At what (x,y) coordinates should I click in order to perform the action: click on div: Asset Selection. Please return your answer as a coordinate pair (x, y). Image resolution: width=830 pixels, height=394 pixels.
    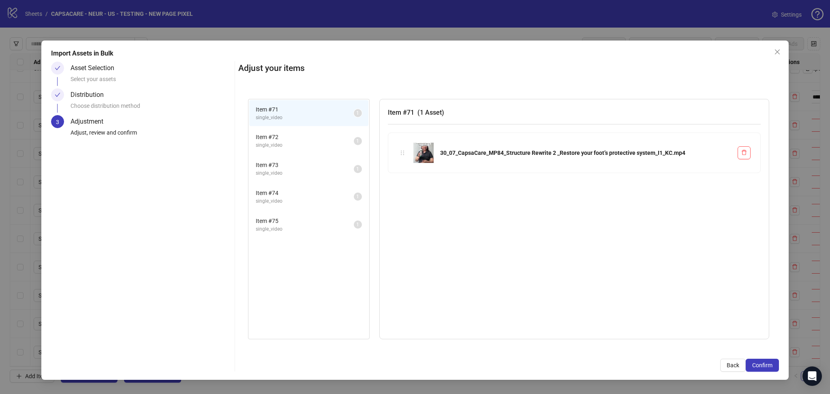
    Looking at the image, I should click on (96, 68).